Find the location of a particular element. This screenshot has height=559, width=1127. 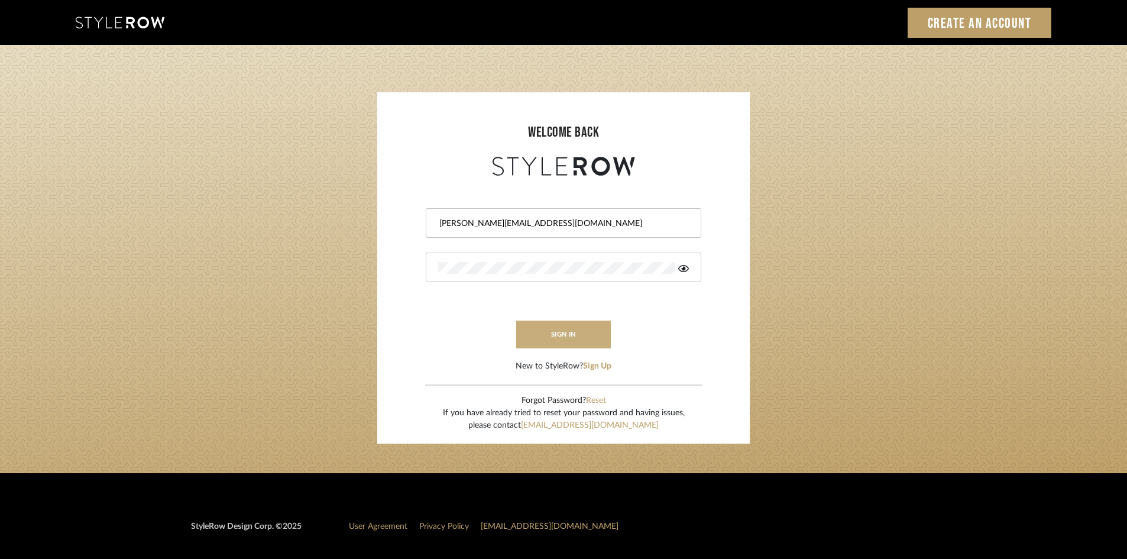

input: Email Address is located at coordinates (562, 224).